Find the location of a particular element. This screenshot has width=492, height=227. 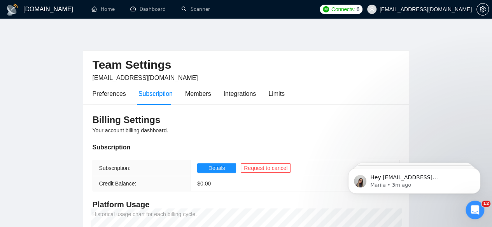

span: Request to cancel is located at coordinates (265, 168).